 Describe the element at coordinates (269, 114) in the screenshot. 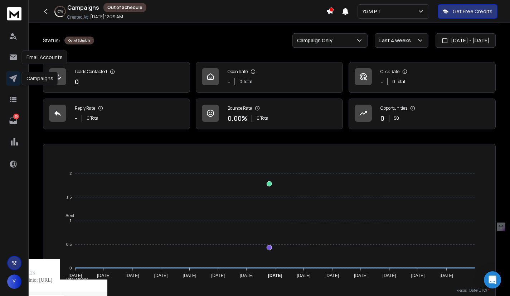

I see `a: Bounce Rate0.00%0 Total` at that location.